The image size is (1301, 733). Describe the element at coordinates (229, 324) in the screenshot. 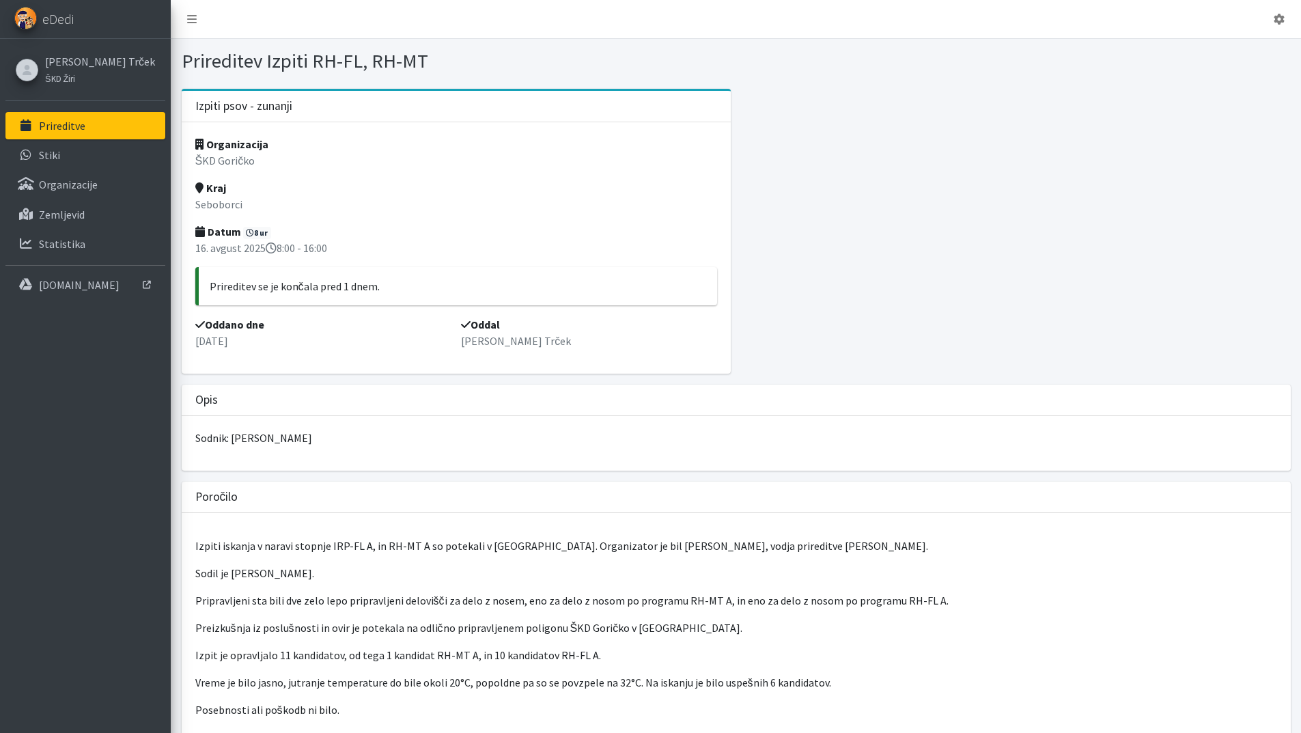

I see `strong: Oddano dne` at that location.